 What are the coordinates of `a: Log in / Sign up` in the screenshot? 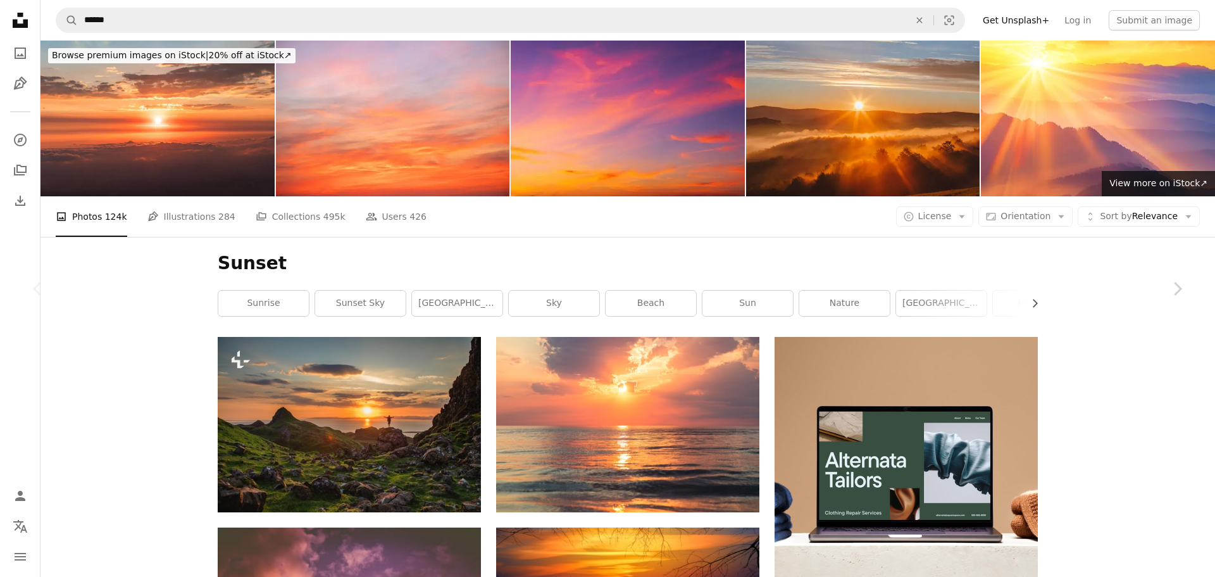 It's located at (20, 496).